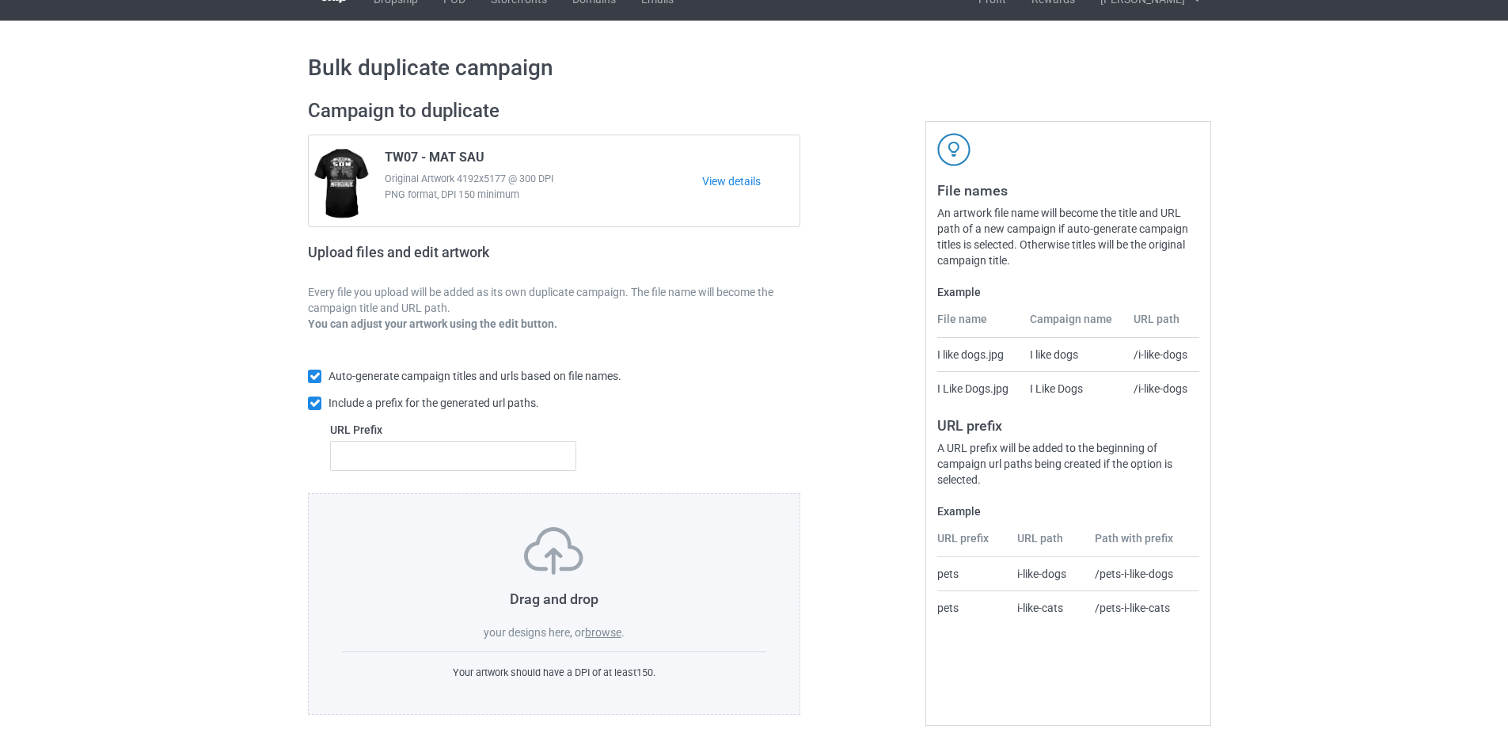 Image resolution: width=1508 pixels, height=748 pixels. Describe the element at coordinates (954, 150) in the screenshot. I see `img: svg+xml;base64,PD94bWwgdmVyc2lvbj0iMS4wIiBlbmNvZGluZz0iVVRGLTgiPz4KPHN2ZyB3aWR0aD0iNDJweCIgaGVpZ2...` at that location.